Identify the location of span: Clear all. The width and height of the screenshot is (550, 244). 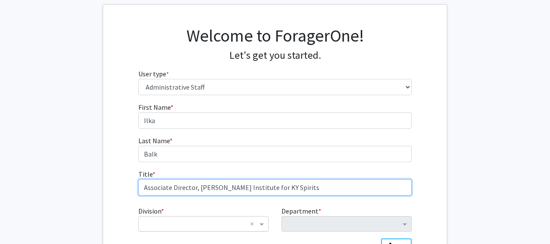
(253, 224).